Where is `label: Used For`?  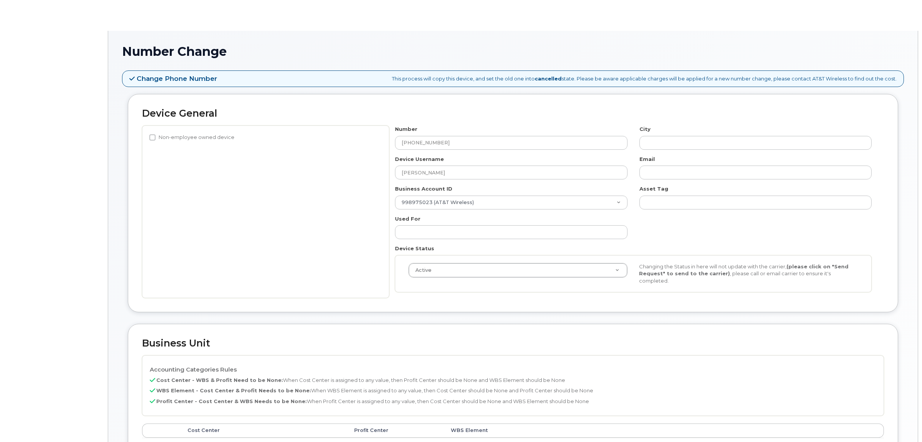 label: Used For is located at coordinates (408, 219).